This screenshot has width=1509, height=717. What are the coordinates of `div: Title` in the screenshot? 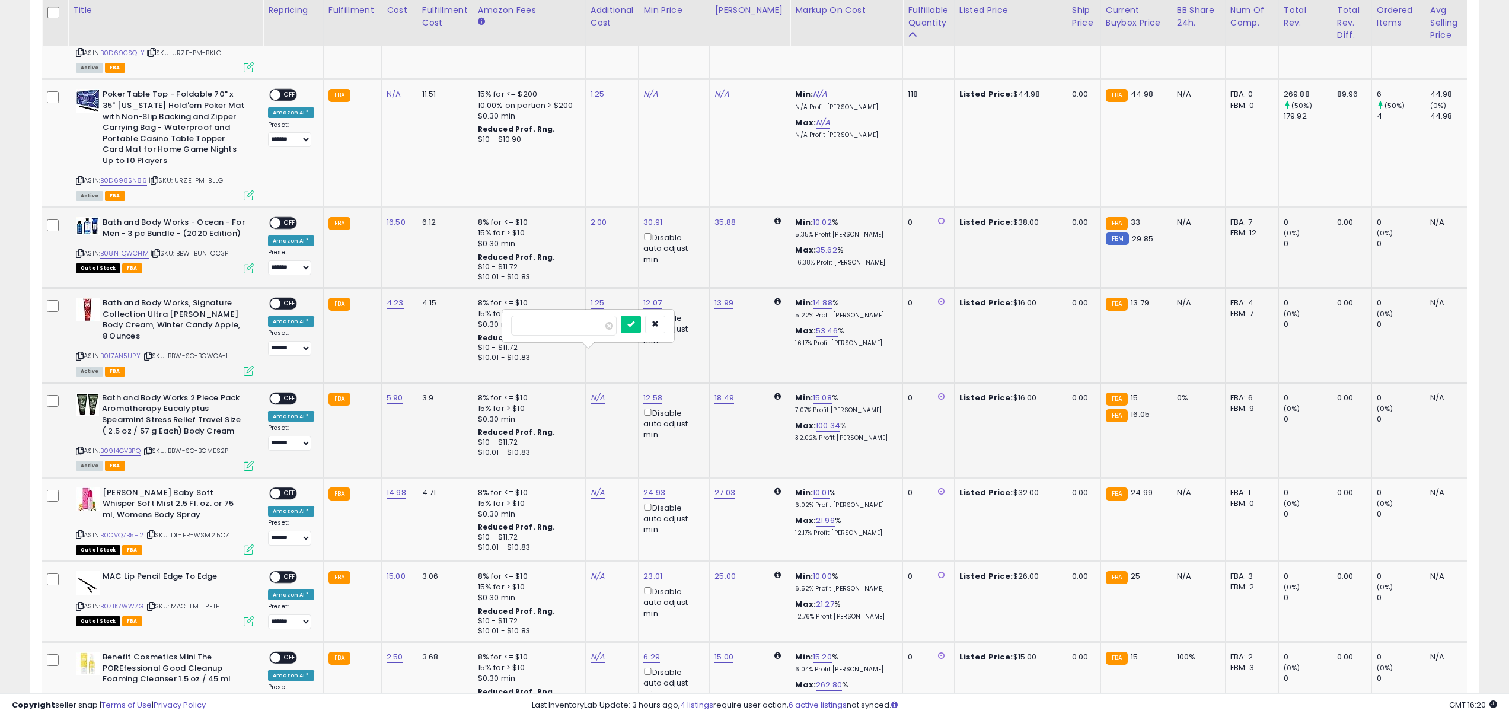 It's located at (165, 10).